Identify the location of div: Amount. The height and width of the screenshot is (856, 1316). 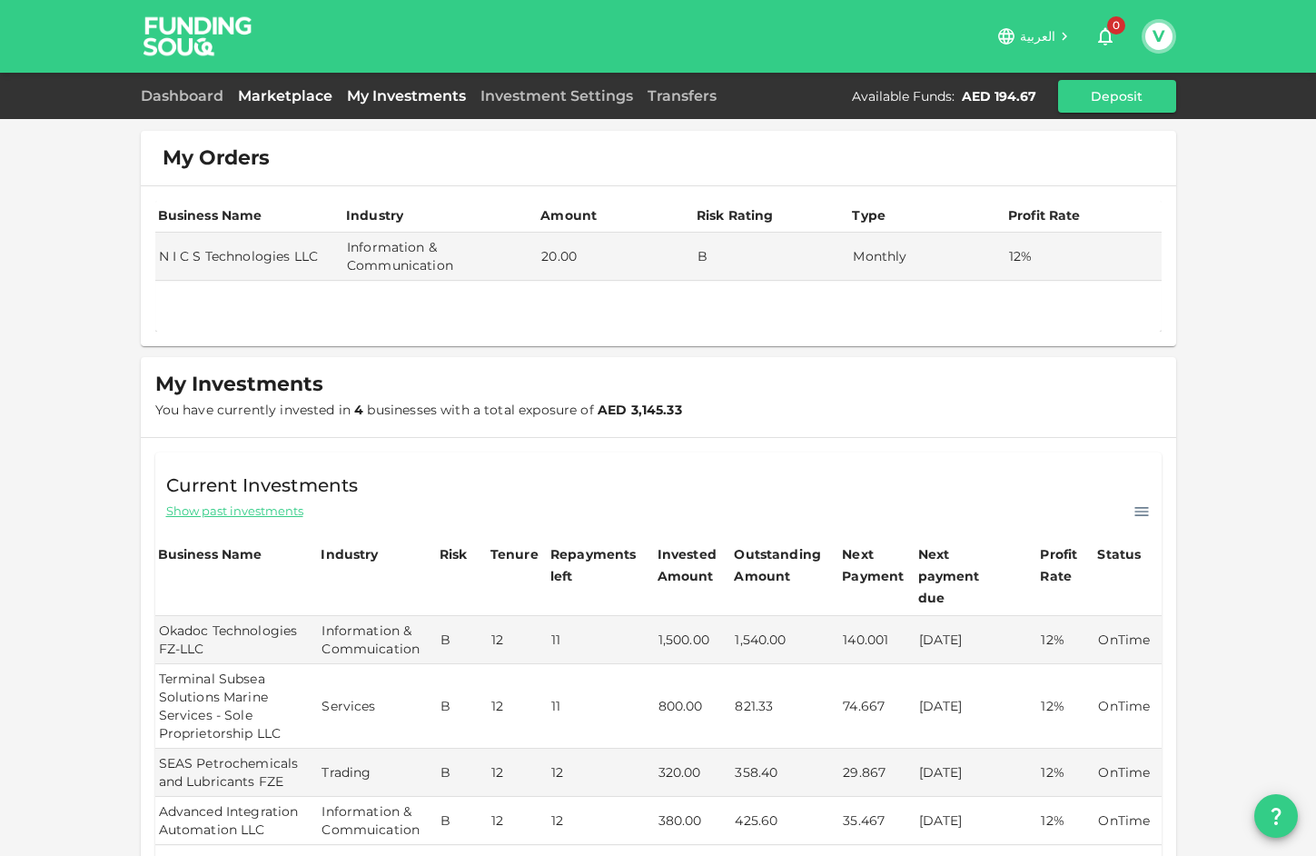
(569, 215).